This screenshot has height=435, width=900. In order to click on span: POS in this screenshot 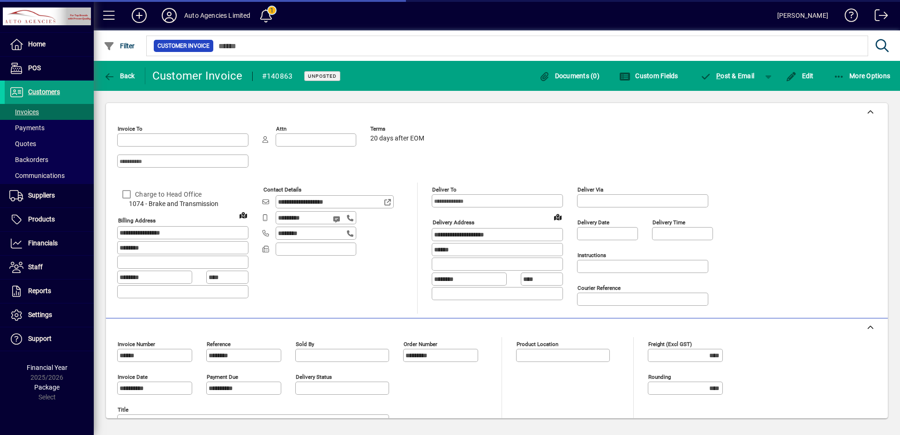, I will do `click(34, 68)`.